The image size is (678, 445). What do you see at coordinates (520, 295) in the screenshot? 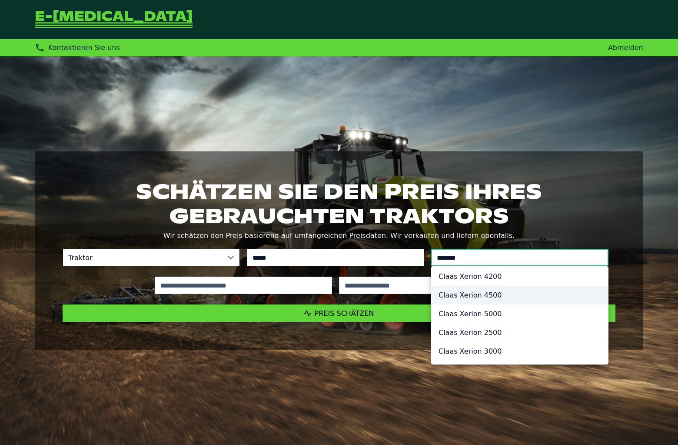
I see `li: Claas Xerion 4500` at bounding box center [520, 295].